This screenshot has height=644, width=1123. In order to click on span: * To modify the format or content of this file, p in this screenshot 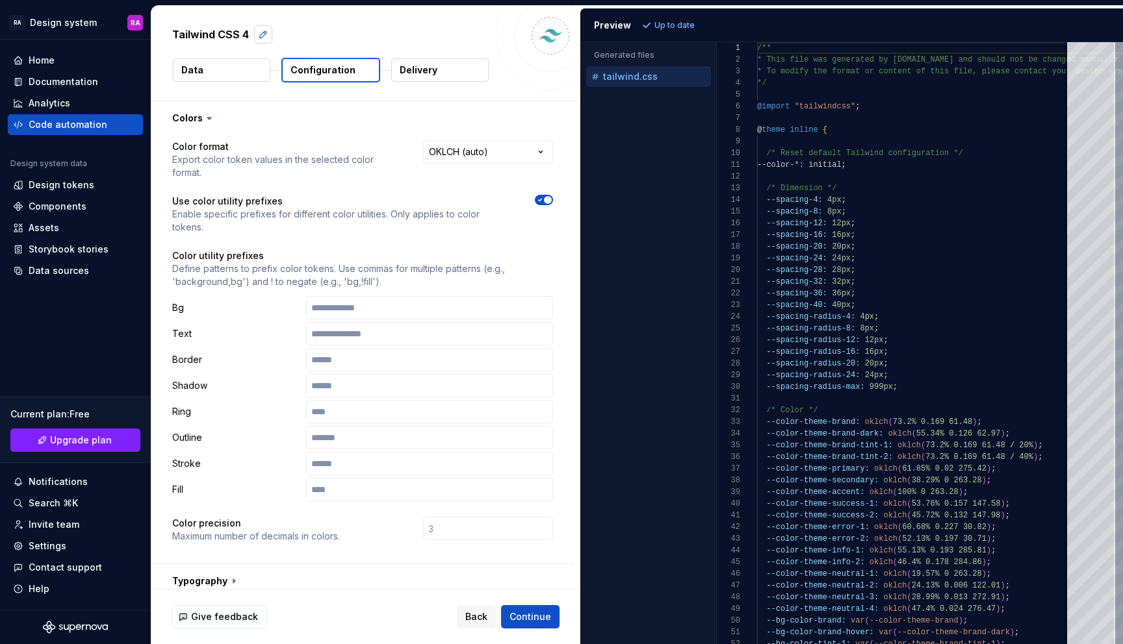, I will do `click(871, 71)`.